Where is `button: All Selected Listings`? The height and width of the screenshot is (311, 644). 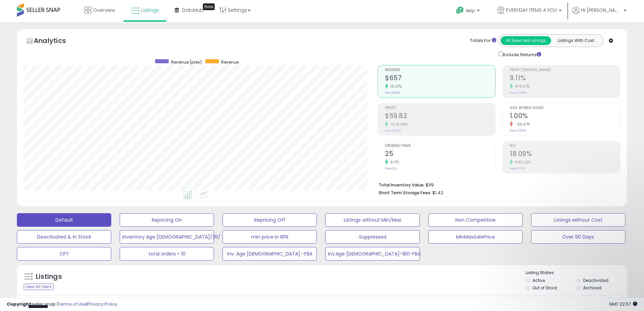
button: All Selected Listings is located at coordinates (526, 41).